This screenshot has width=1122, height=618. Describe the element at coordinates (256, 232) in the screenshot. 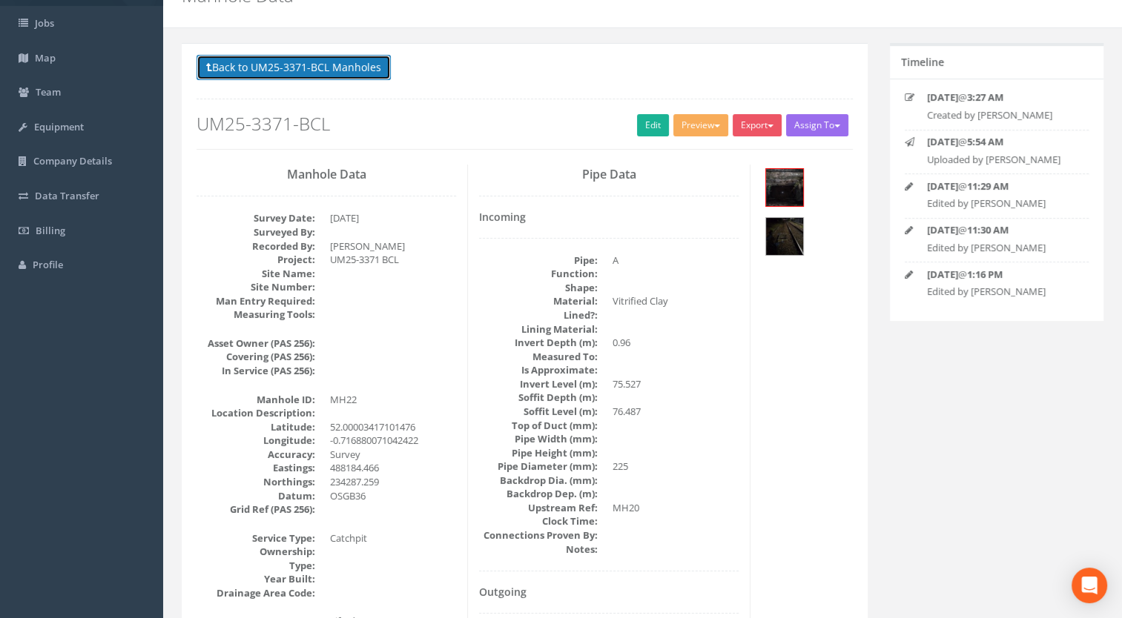

I see `dt: Surveyed By:` at that location.